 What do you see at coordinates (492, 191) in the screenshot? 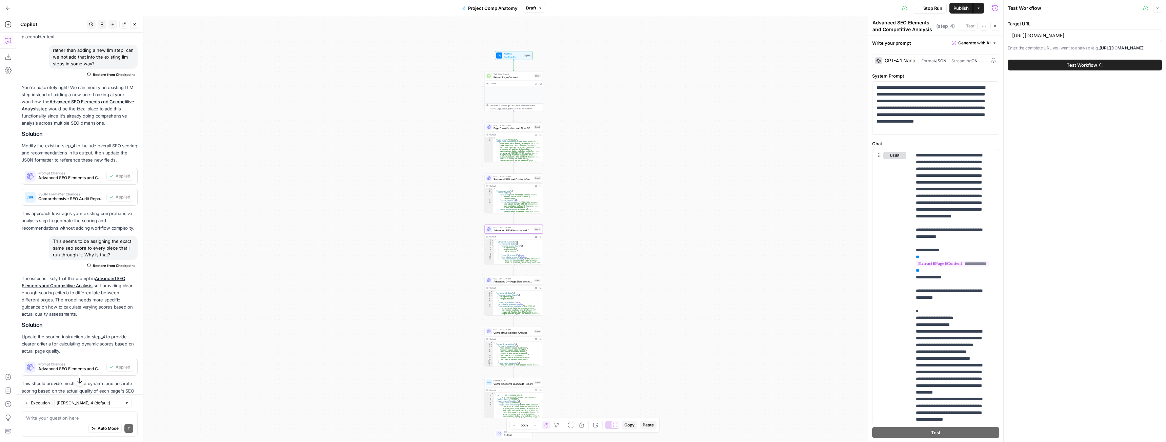
I see `span: Toggle code folding, rows 2 through 42` at bounding box center [492, 191].